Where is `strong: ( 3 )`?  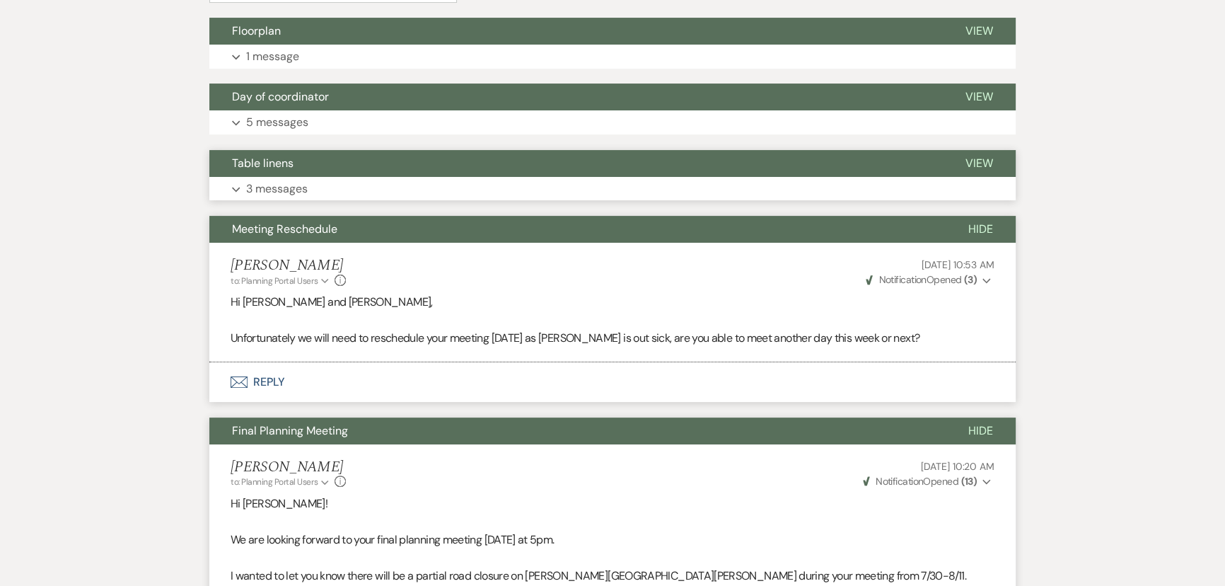
strong: ( 3 ) is located at coordinates (971, 279).